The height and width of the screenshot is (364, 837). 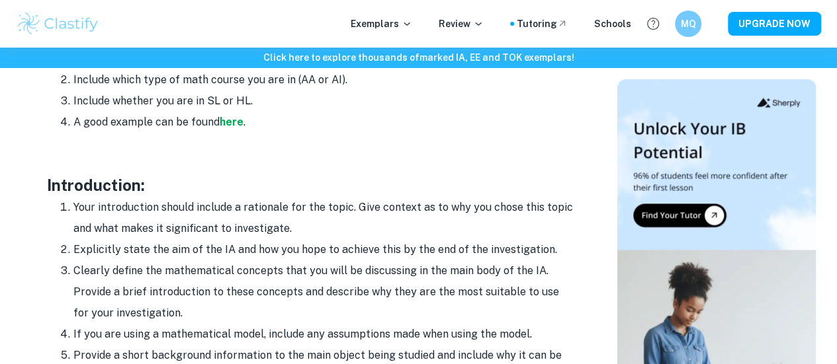 What do you see at coordinates (688, 24) in the screenshot?
I see `h6: MQ` at bounding box center [688, 24].